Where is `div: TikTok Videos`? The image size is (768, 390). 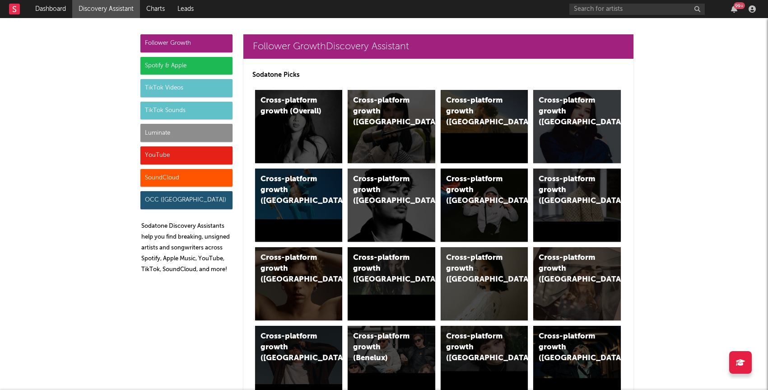
div: TikTok Videos is located at coordinates (186, 88).